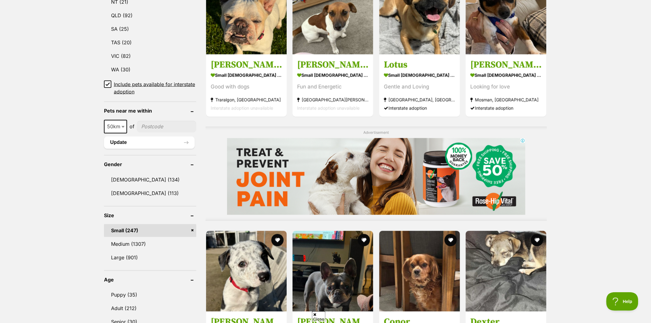  I want to click on img: Conor - Cavalier King Charles Spaniel Dog, so click(420, 271).